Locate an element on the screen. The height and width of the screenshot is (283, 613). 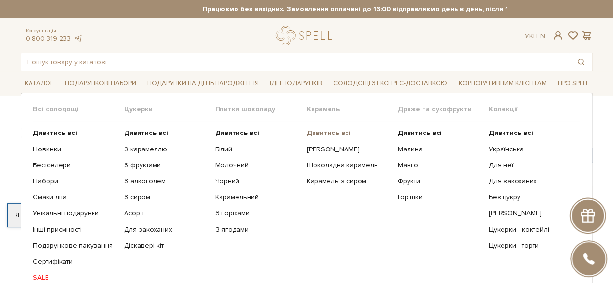
a: З горіхами is located at coordinates (257, 214).